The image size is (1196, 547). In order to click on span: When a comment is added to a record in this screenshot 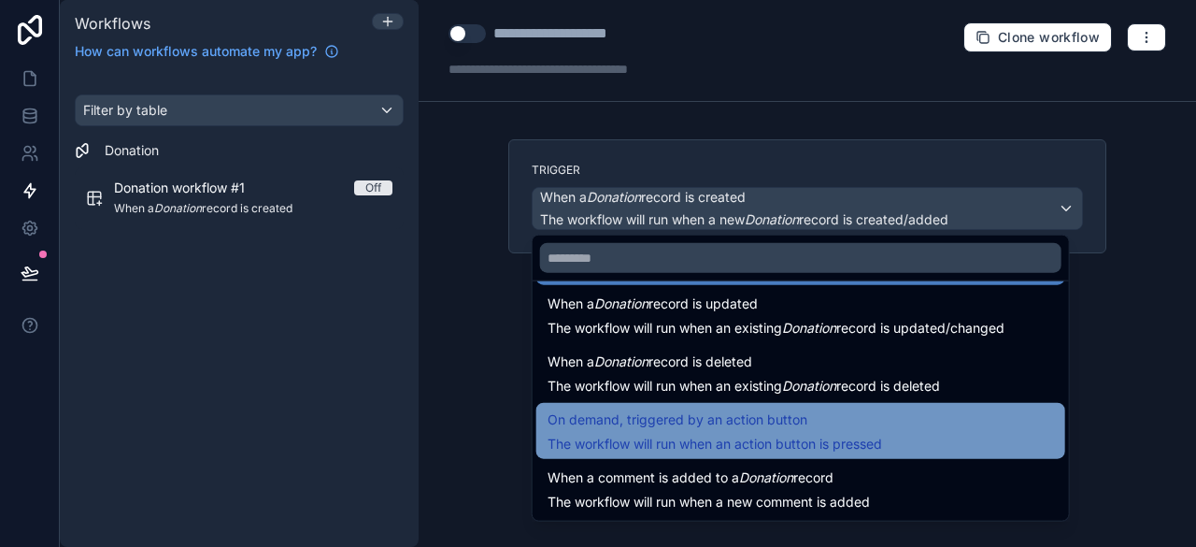, I will do `click(691, 478)`.